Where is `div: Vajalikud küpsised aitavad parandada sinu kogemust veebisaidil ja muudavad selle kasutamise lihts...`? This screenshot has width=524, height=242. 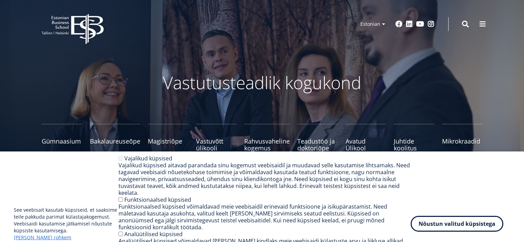 div: Vajalikud küpsised aitavad parandada sinu kogemust veebisaidil ja muudavad selle kasutamise lihts... is located at coordinates (264, 179).